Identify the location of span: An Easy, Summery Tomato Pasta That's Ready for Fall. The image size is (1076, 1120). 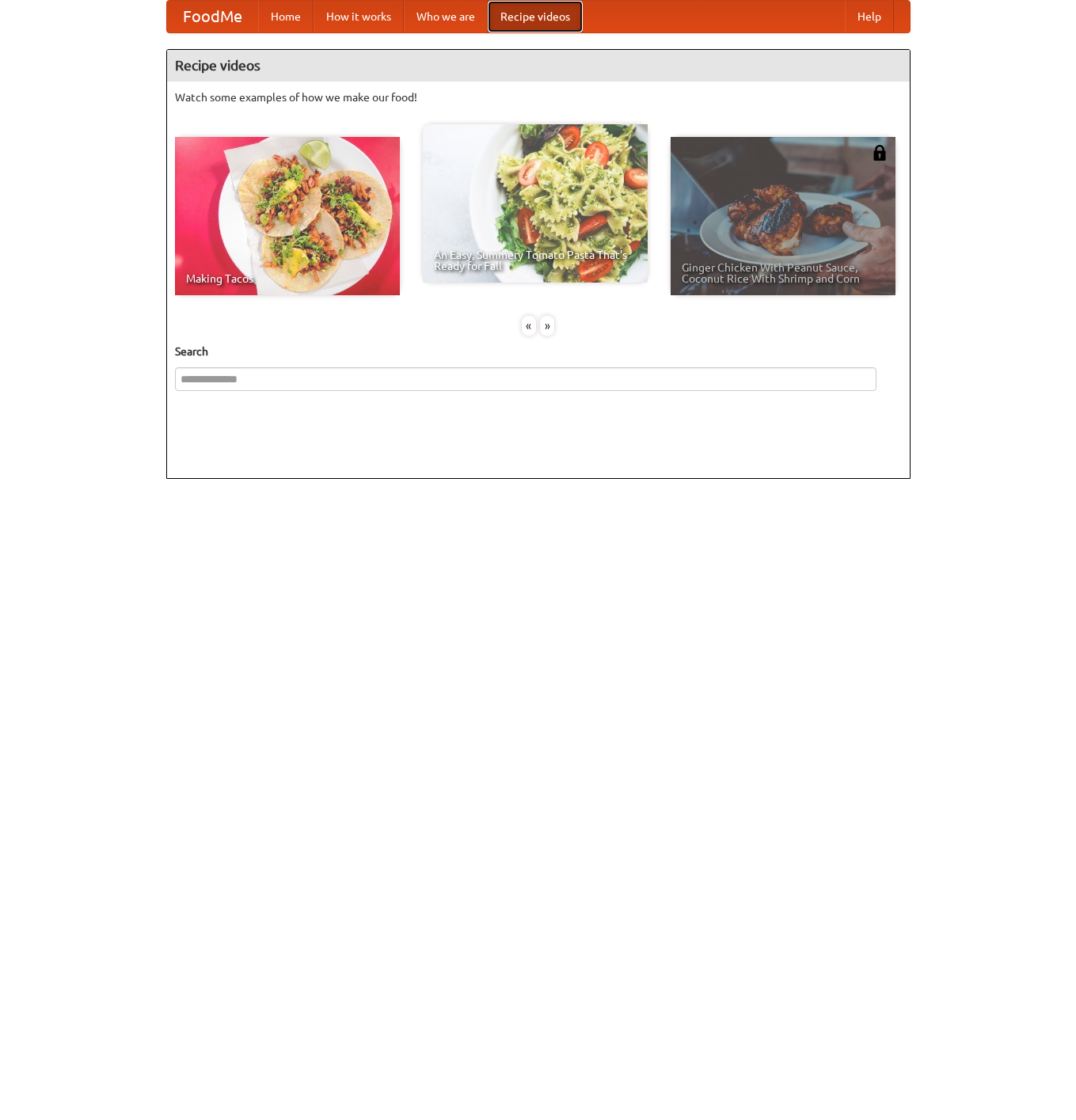
(535, 260).